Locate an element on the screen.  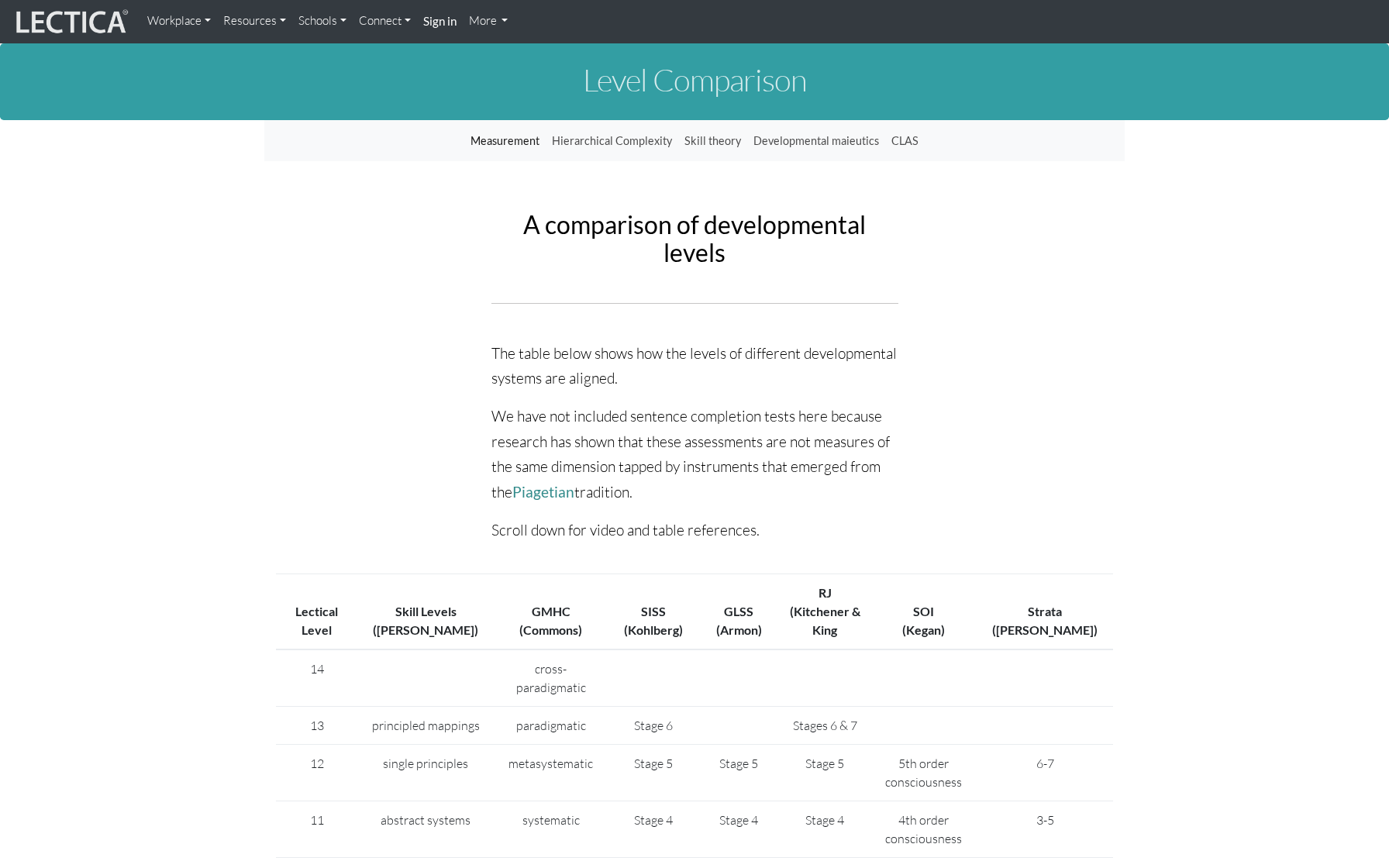
h1: Level Comparison is located at coordinates (694, 80).